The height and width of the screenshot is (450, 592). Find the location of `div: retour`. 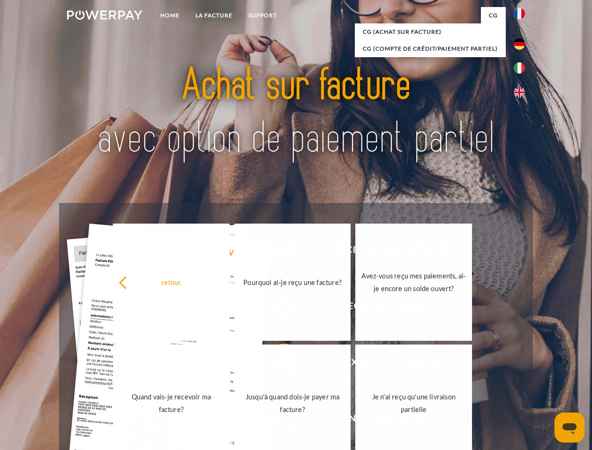

div: retour is located at coordinates (171, 282).